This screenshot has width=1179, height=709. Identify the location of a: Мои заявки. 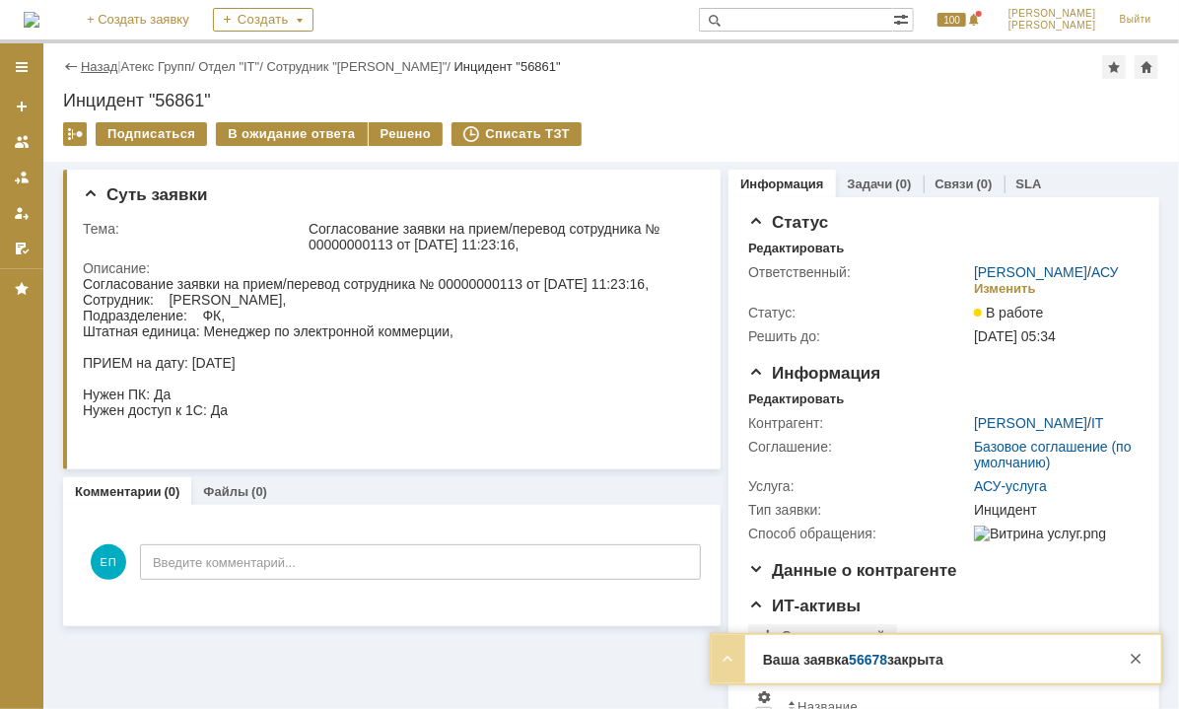
(22, 213).